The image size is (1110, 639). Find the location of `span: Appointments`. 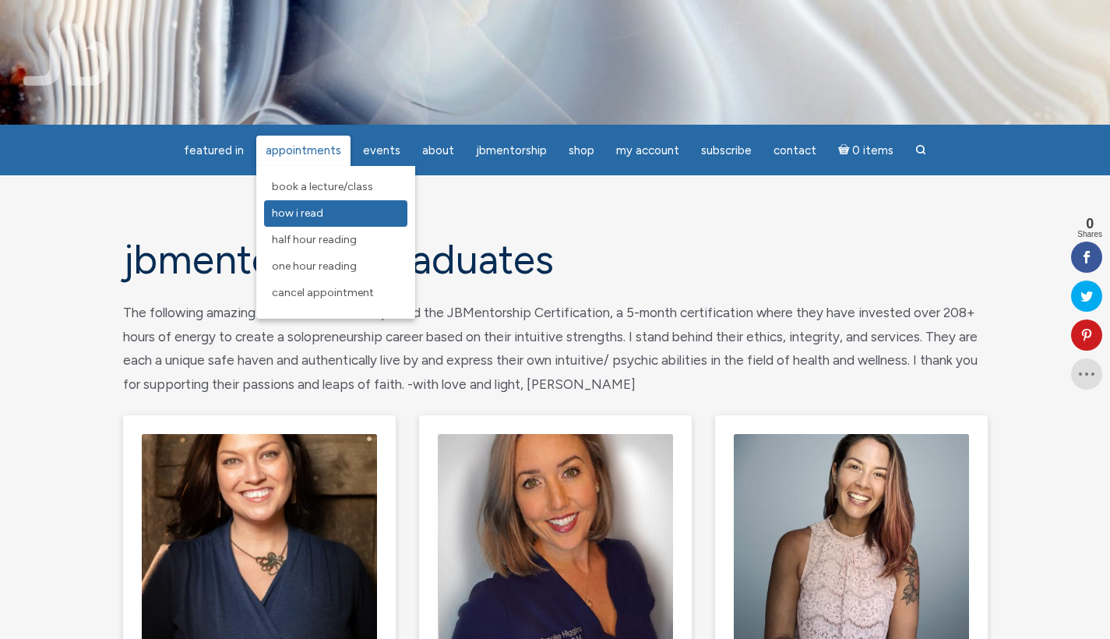

span: Appointments is located at coordinates (303, 150).